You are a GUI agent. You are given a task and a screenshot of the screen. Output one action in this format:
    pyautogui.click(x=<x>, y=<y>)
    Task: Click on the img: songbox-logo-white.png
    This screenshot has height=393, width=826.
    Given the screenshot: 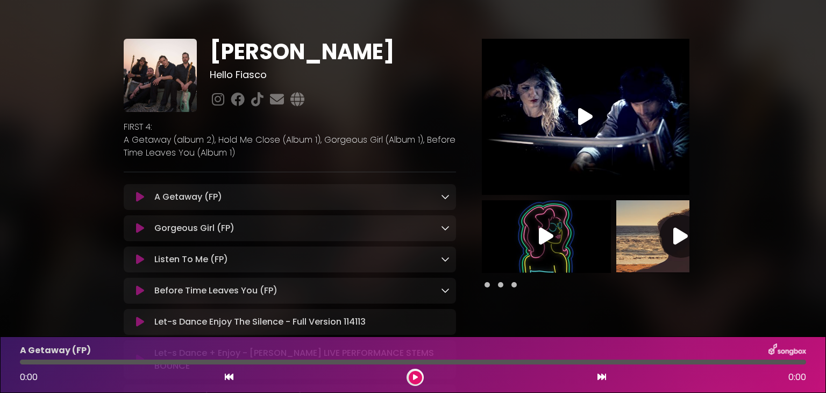 What is the action you would take?
    pyautogui.click(x=787, y=350)
    